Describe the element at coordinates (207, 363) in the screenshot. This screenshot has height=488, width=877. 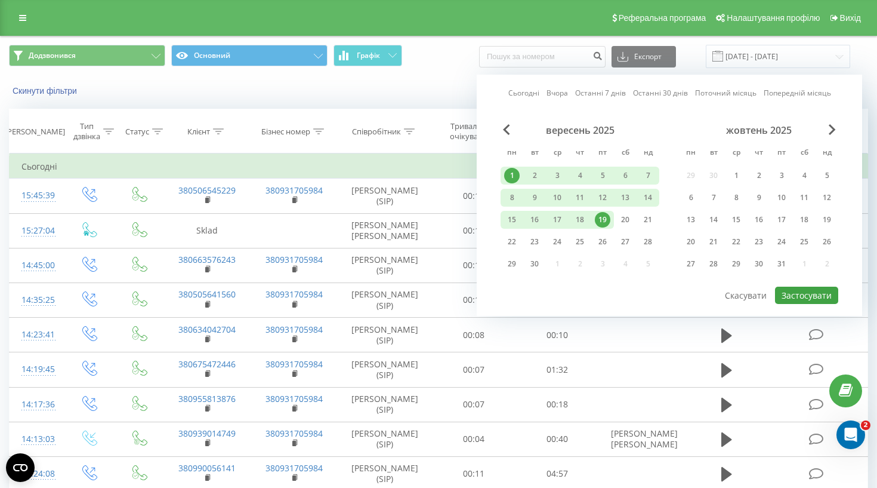
I see `a: 380675472446` at that location.